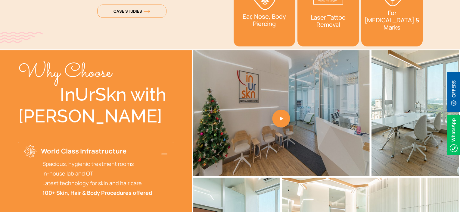  Describe the element at coordinates (328, 21) in the screenshot. I see `h3: Laser Tattoo Removal` at that location.